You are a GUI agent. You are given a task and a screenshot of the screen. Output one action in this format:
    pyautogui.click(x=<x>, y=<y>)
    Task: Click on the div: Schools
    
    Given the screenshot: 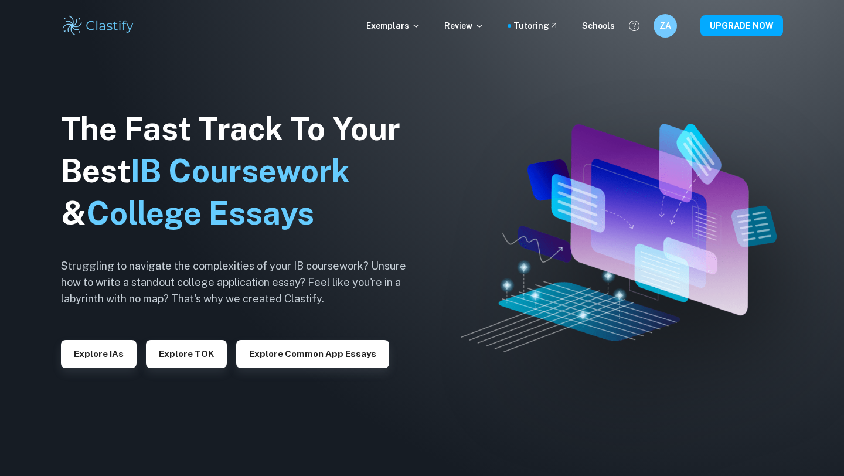 What is the action you would take?
    pyautogui.click(x=599, y=26)
    